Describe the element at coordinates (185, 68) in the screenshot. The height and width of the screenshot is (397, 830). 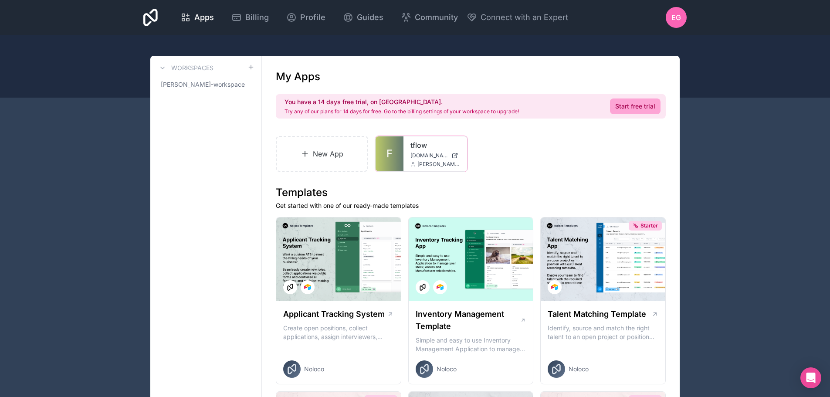
I see `a: Workspaces` at that location.